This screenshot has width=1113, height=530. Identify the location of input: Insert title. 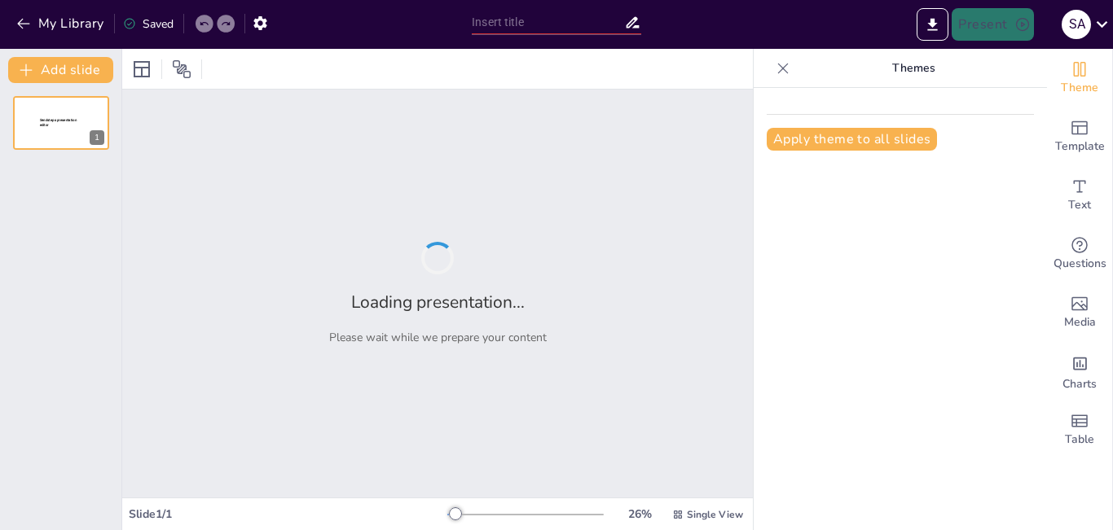
(547, 22).